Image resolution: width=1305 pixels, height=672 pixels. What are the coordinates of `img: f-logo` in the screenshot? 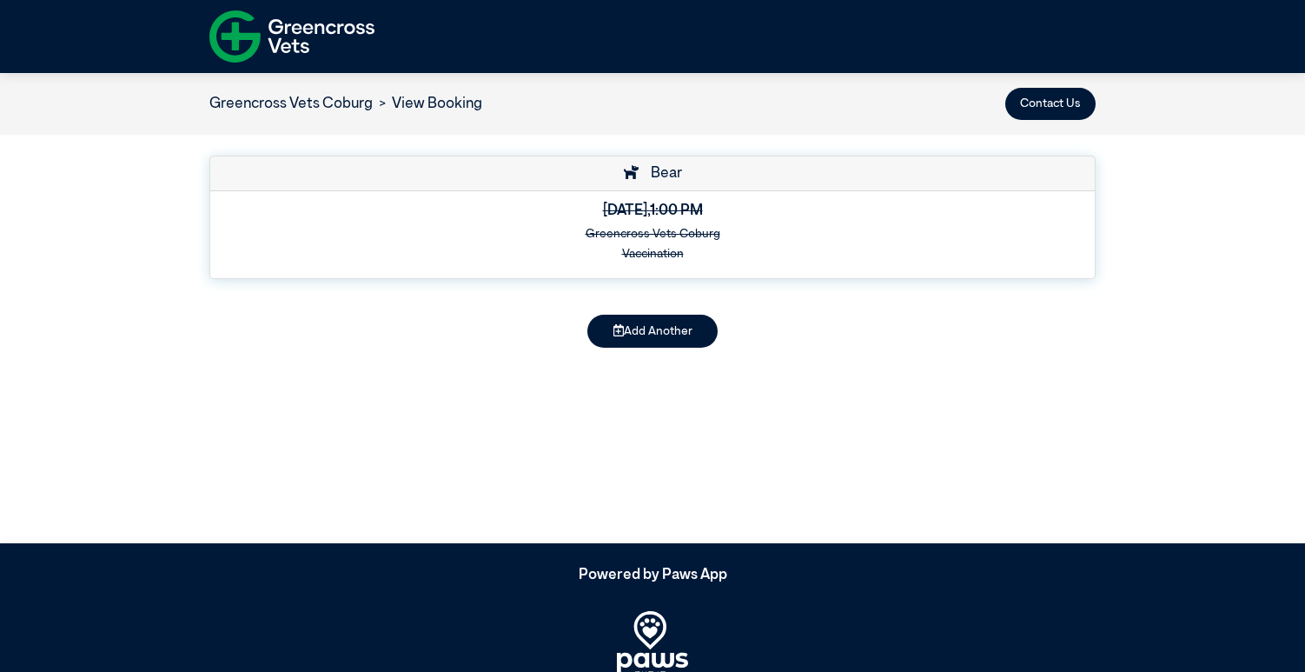 It's located at (292, 36).